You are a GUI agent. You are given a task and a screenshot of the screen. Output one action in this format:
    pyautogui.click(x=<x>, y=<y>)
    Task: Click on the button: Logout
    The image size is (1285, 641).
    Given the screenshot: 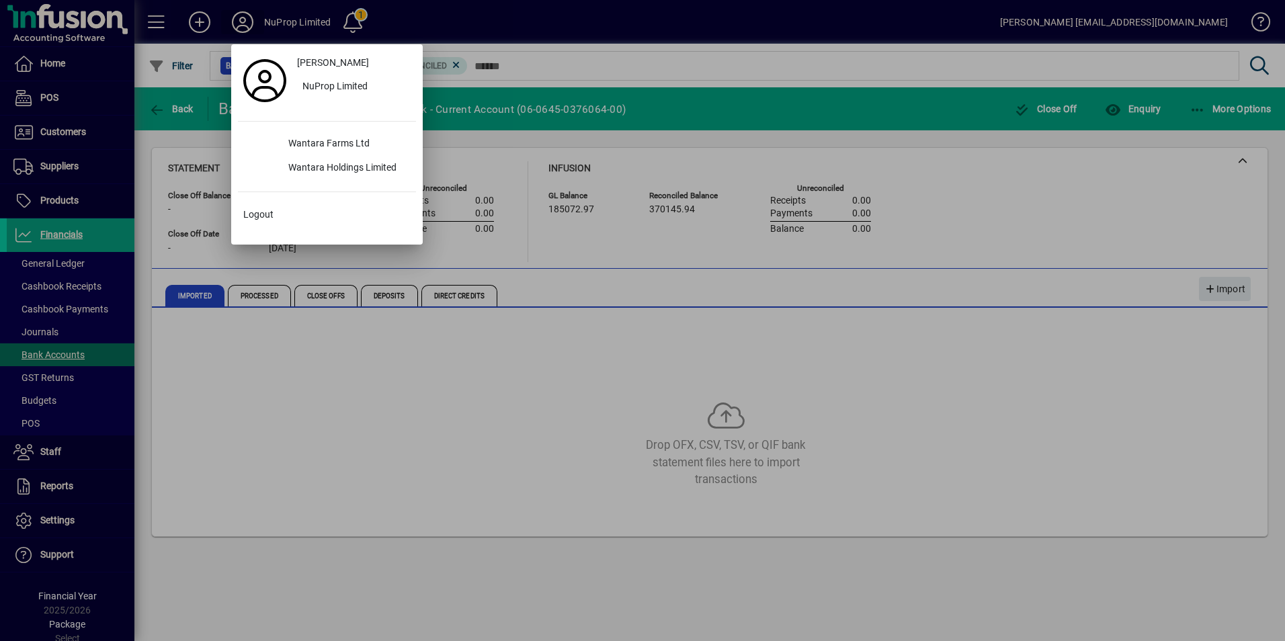 What is the action you would take?
    pyautogui.click(x=327, y=215)
    